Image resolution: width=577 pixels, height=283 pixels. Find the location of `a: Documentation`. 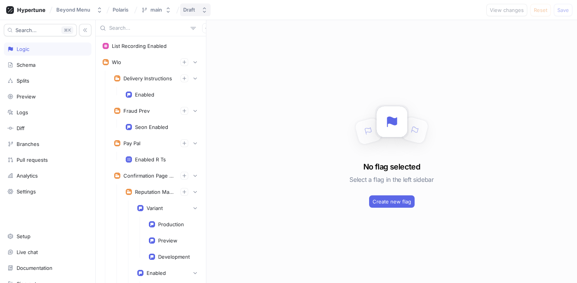

a: Documentation is located at coordinates (47, 268).